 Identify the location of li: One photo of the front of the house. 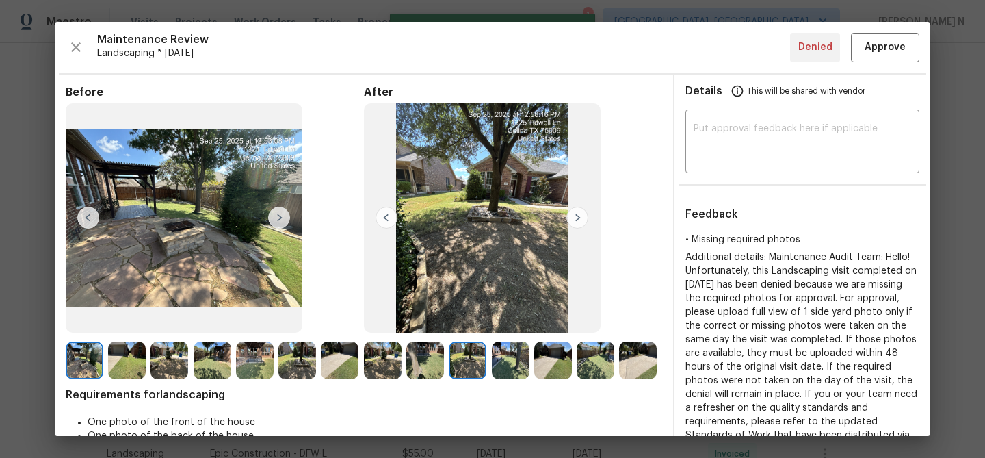
(375, 422).